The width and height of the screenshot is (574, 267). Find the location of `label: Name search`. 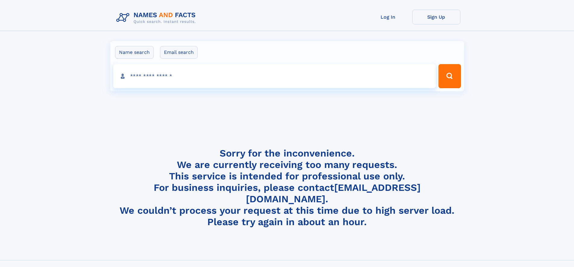

label: Name search is located at coordinates (134, 52).